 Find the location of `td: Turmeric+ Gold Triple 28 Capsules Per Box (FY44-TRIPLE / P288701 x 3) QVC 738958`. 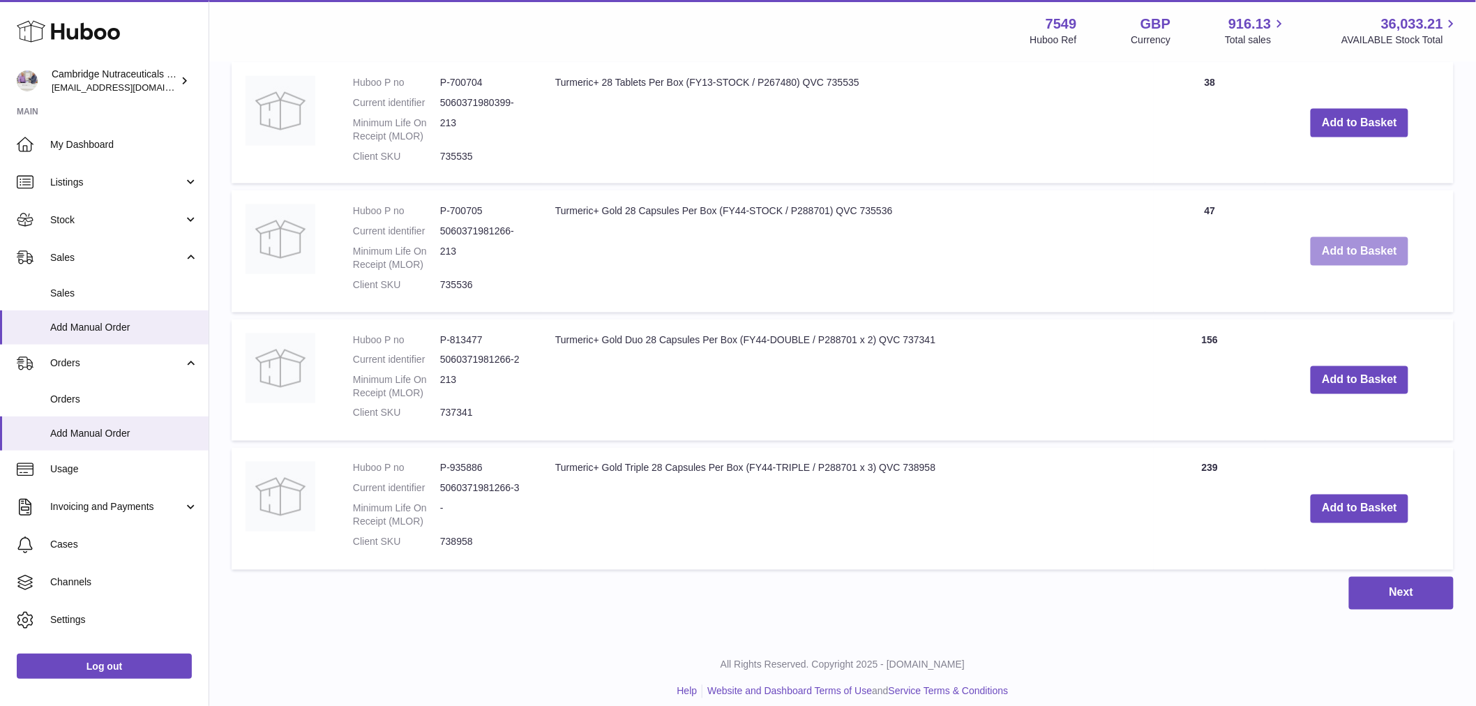

td: Turmeric+ Gold Triple 28 Capsules Per Box (FY44-TRIPLE / P288701 x 3) QVC 738958 is located at coordinates (848, 509).